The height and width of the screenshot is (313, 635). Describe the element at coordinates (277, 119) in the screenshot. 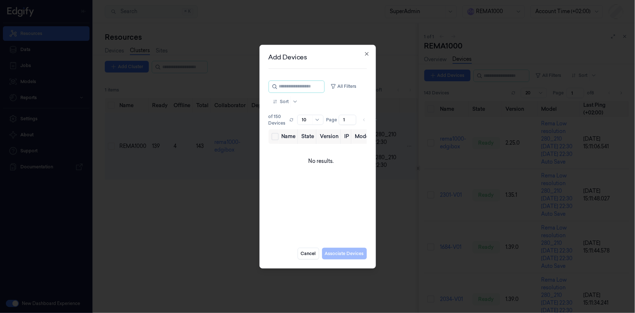

I see `span: of 150 Devices` at that location.